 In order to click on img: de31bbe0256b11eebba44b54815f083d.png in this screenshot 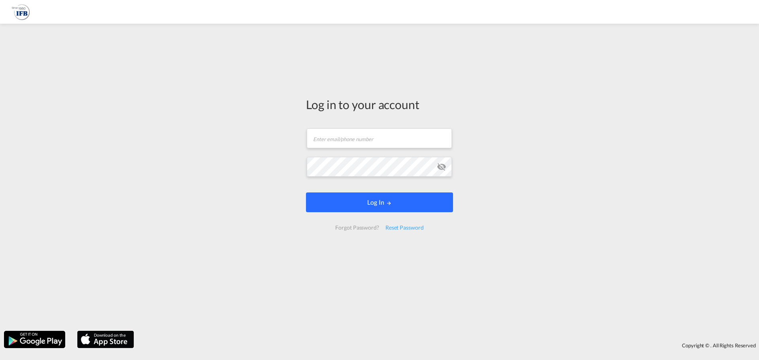, I will do `click(21, 12)`.